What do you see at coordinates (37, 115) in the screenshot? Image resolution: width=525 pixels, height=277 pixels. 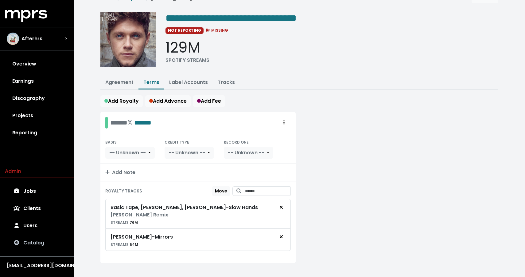 I see `a: Projects` at bounding box center [37, 115].